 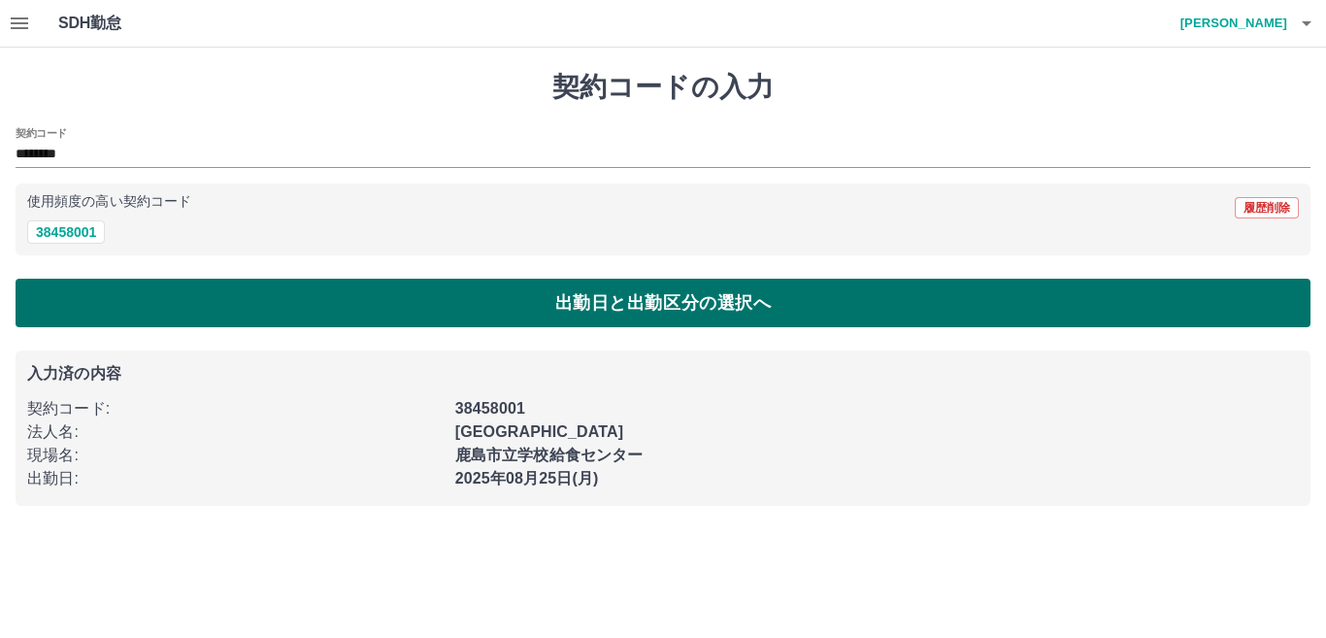 What do you see at coordinates (663, 374) in the screenshot?
I see `p: 入力済の内容` at bounding box center [663, 374].